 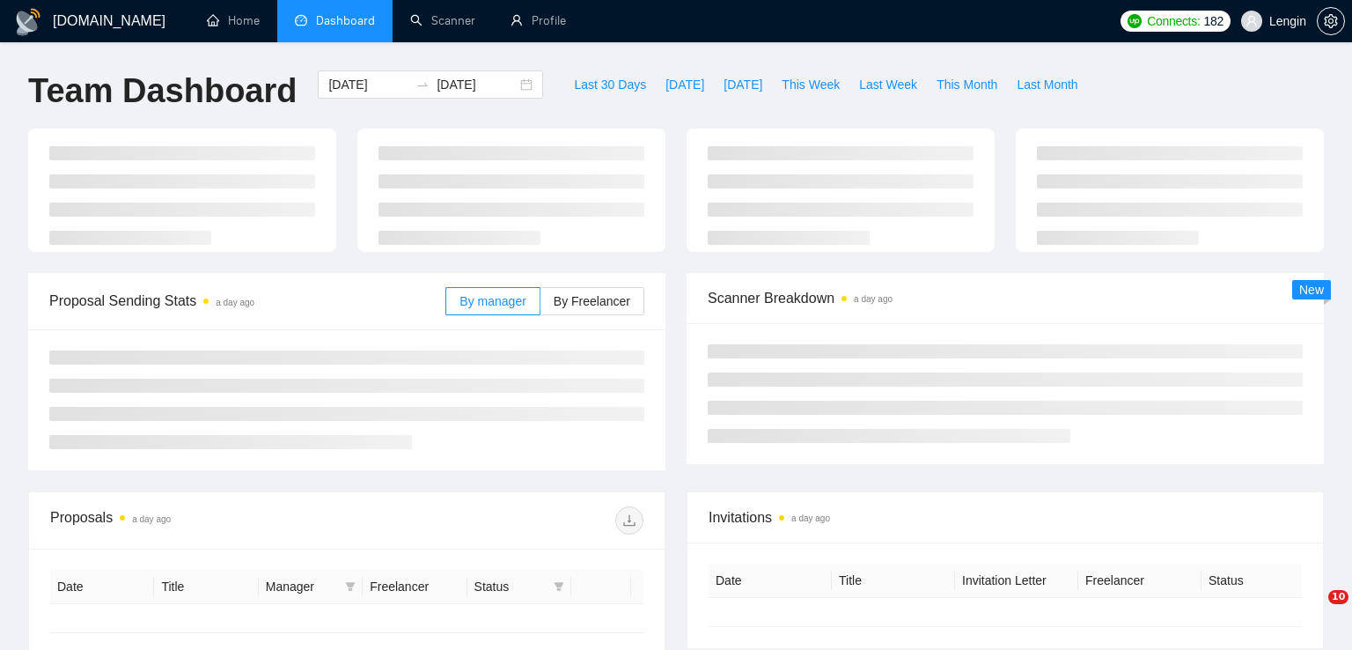 What do you see at coordinates (247, 300) in the screenshot?
I see `span: Proposal Sending Stats` at bounding box center [247, 300].